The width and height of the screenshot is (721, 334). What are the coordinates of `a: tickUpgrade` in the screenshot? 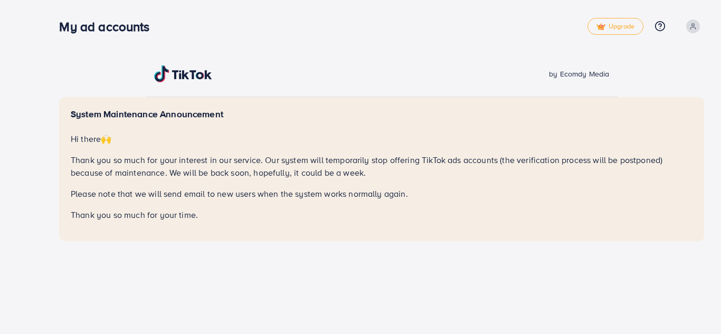 It's located at (615, 26).